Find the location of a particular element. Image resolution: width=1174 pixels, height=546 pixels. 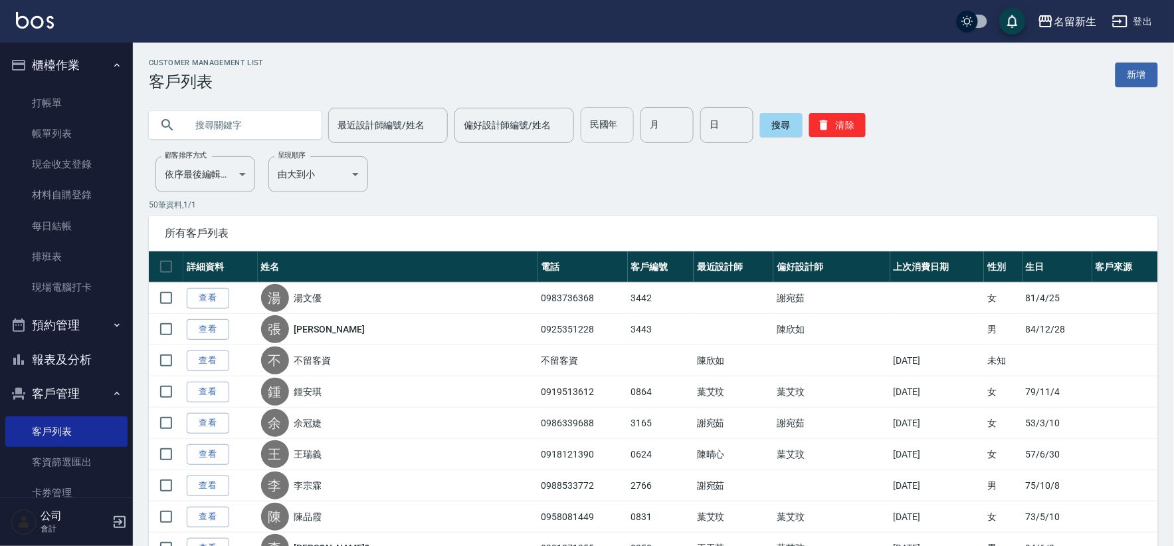

a: 余冠婕 is located at coordinates (308, 423).